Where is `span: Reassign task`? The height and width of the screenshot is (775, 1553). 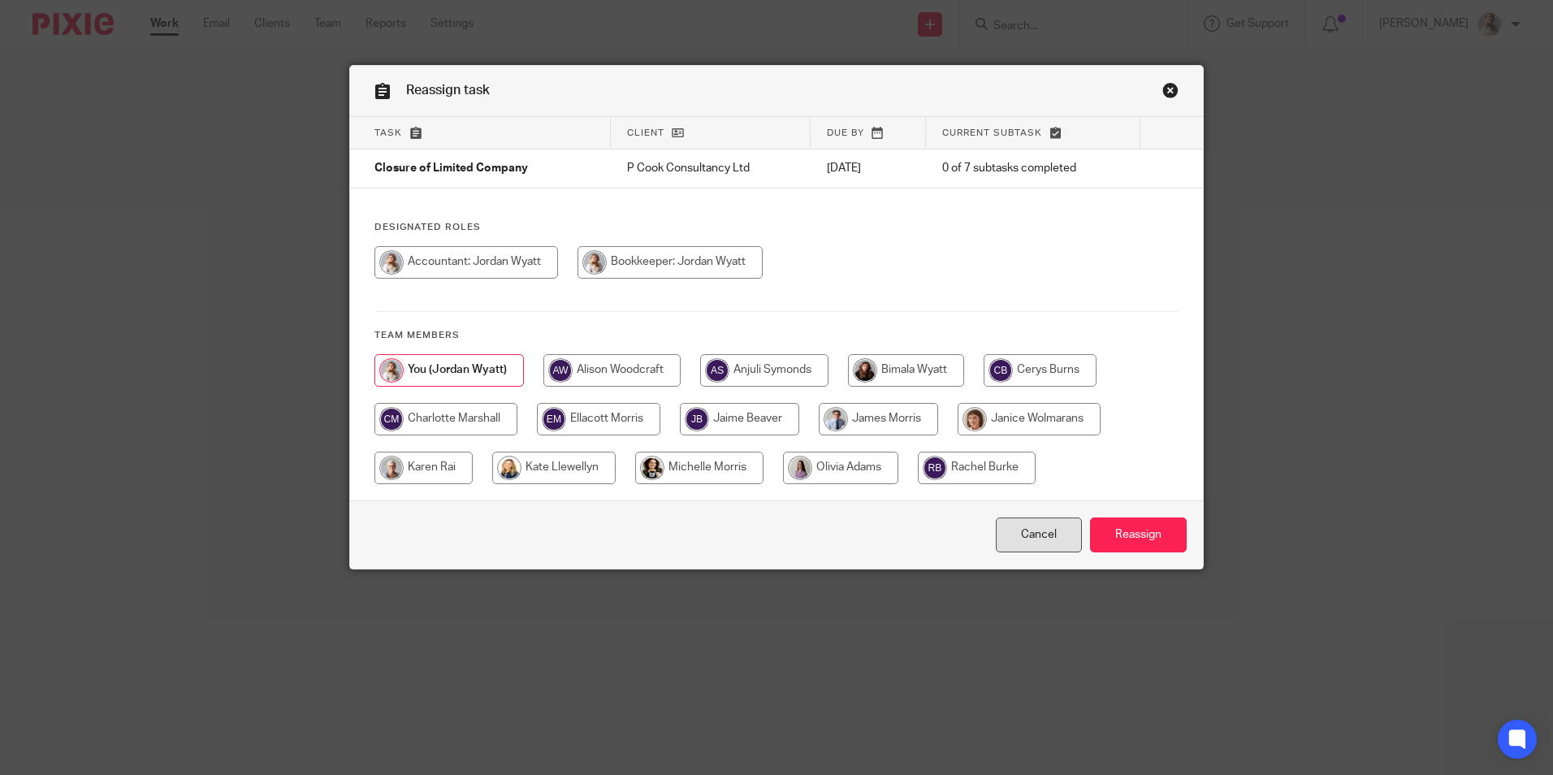
span: Reassign task is located at coordinates (448, 90).